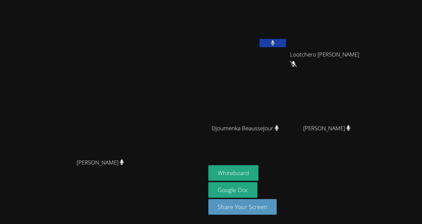 The height and width of the screenshot is (224, 422). I want to click on span: Djoumenka Beaussejour, so click(245, 128).